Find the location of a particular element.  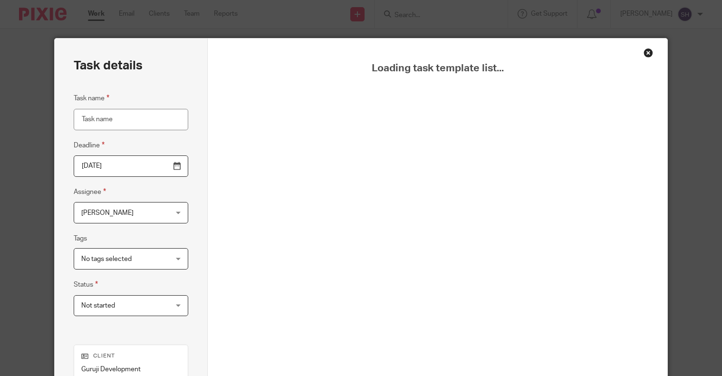

span: No tags selected is located at coordinates (106, 259).